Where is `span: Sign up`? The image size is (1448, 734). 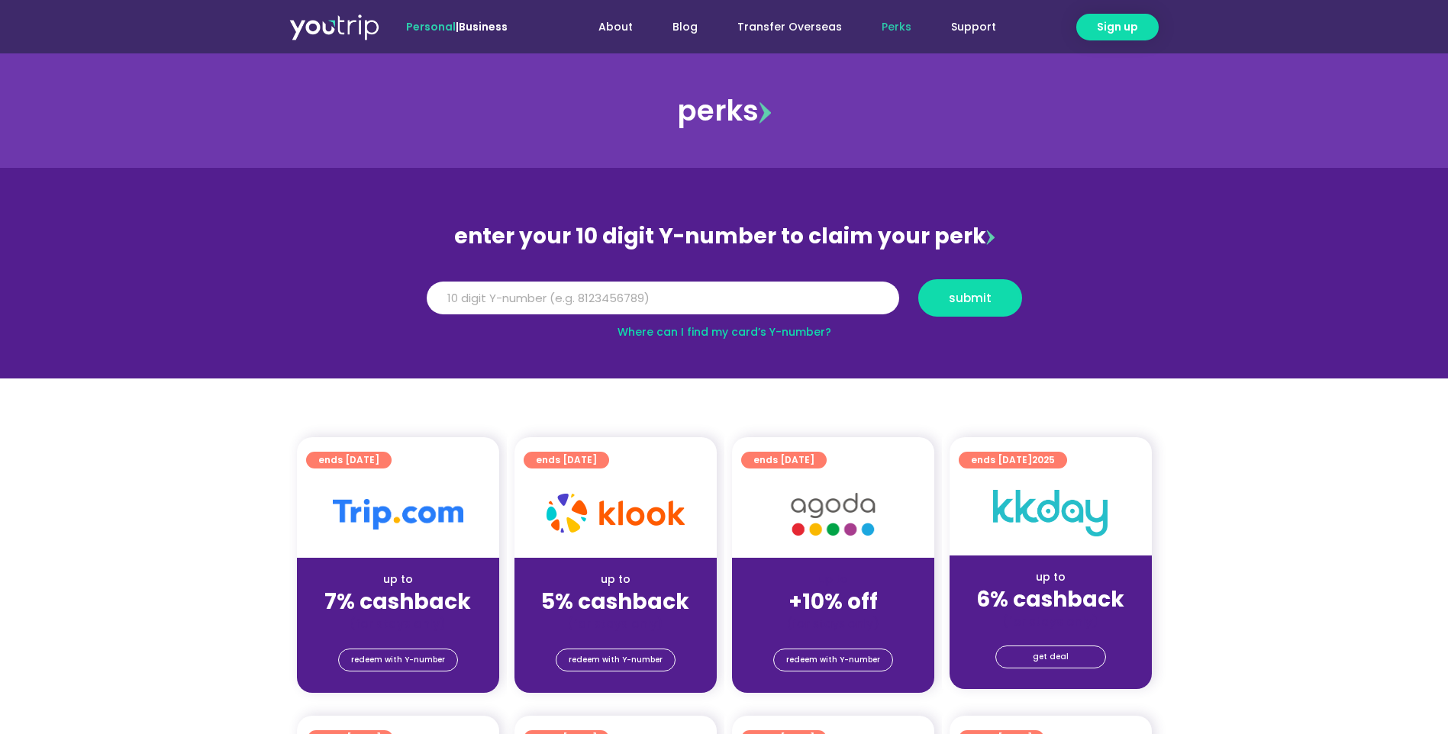
span: Sign up is located at coordinates (1118, 27).